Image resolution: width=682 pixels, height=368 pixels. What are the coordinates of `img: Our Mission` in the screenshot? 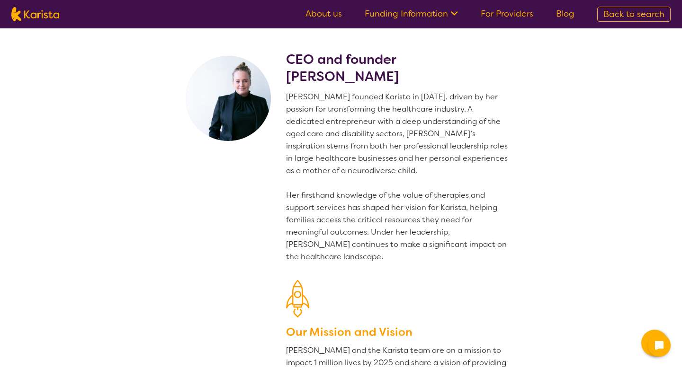 It's located at (297, 299).